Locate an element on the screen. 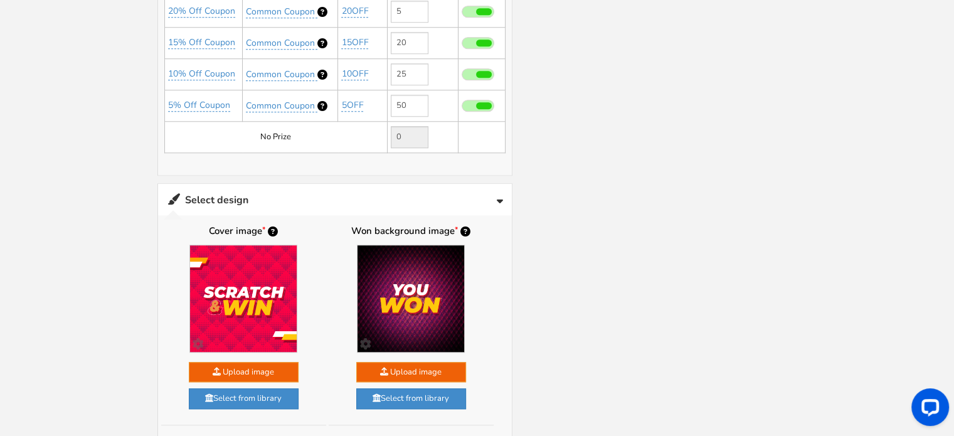 This screenshot has height=436, width=954. a: 20OFF is located at coordinates (355, 11).